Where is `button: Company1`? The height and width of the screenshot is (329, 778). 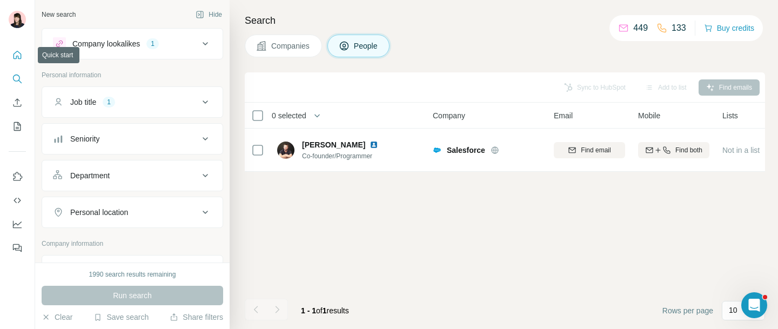 button: Company1 is located at coordinates (132, 271).